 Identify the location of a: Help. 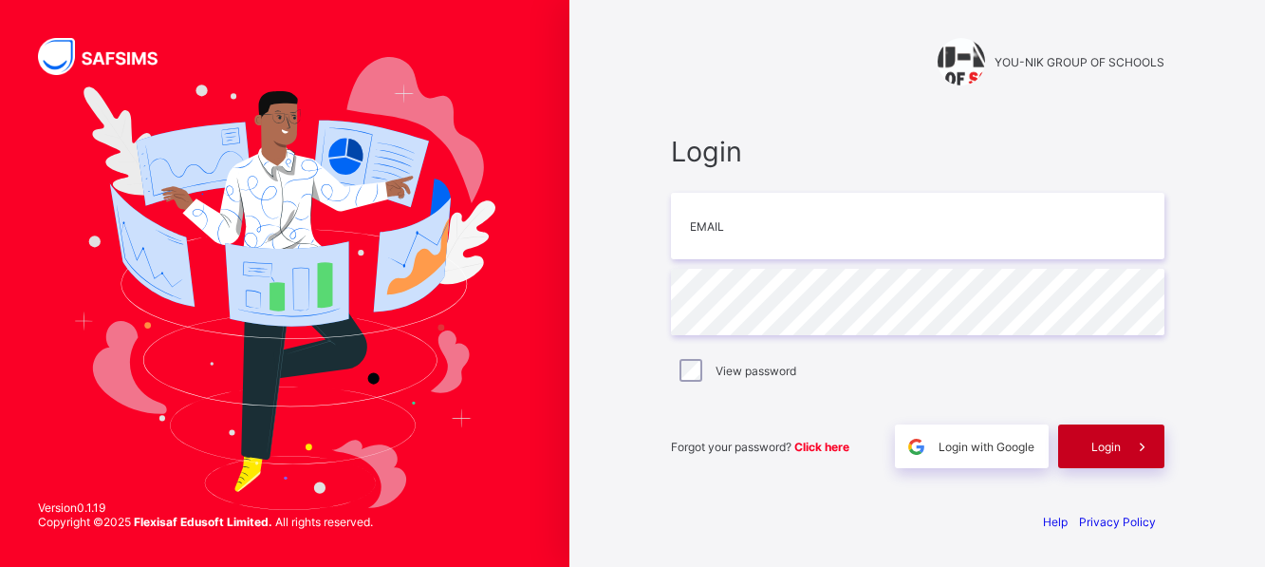
(1055, 521).